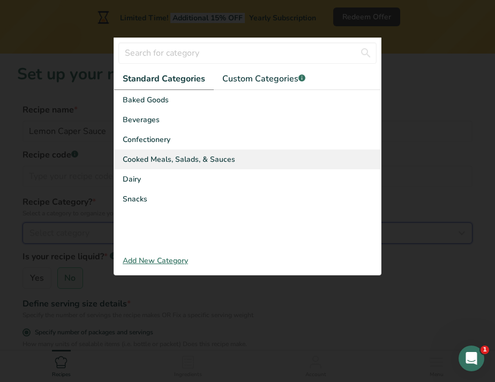  I want to click on span: Confectionery, so click(146, 139).